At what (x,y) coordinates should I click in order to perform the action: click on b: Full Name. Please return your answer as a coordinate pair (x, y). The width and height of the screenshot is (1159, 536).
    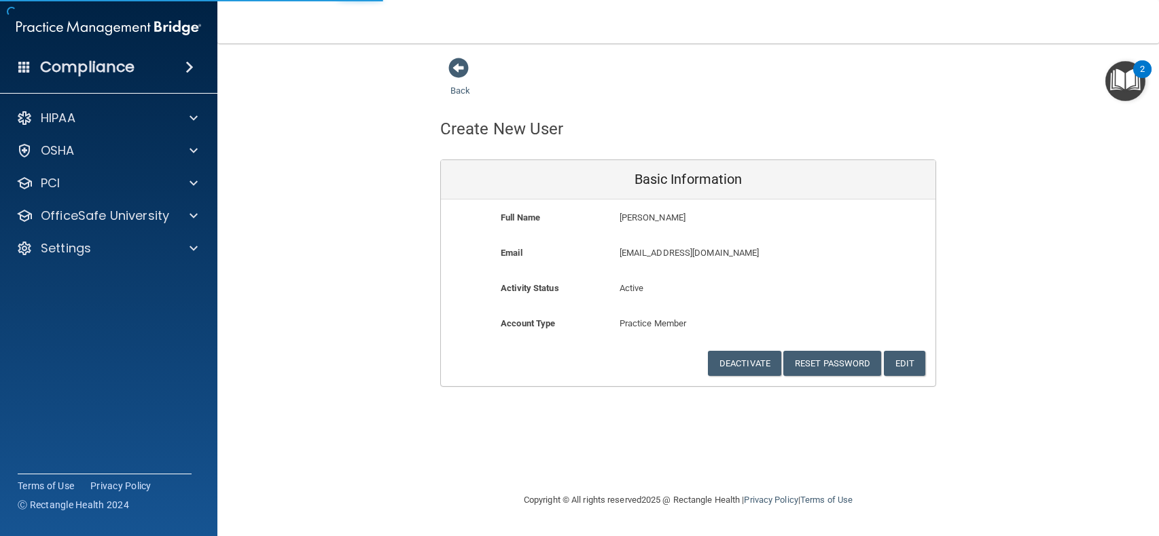
    Looking at the image, I should click on (520, 217).